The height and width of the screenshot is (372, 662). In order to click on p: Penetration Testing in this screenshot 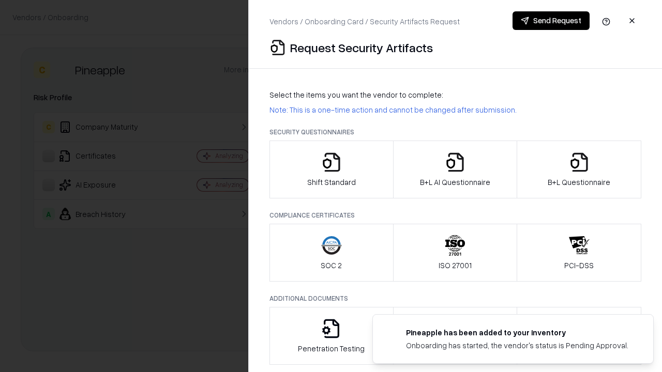, I will do `click(331, 349)`.